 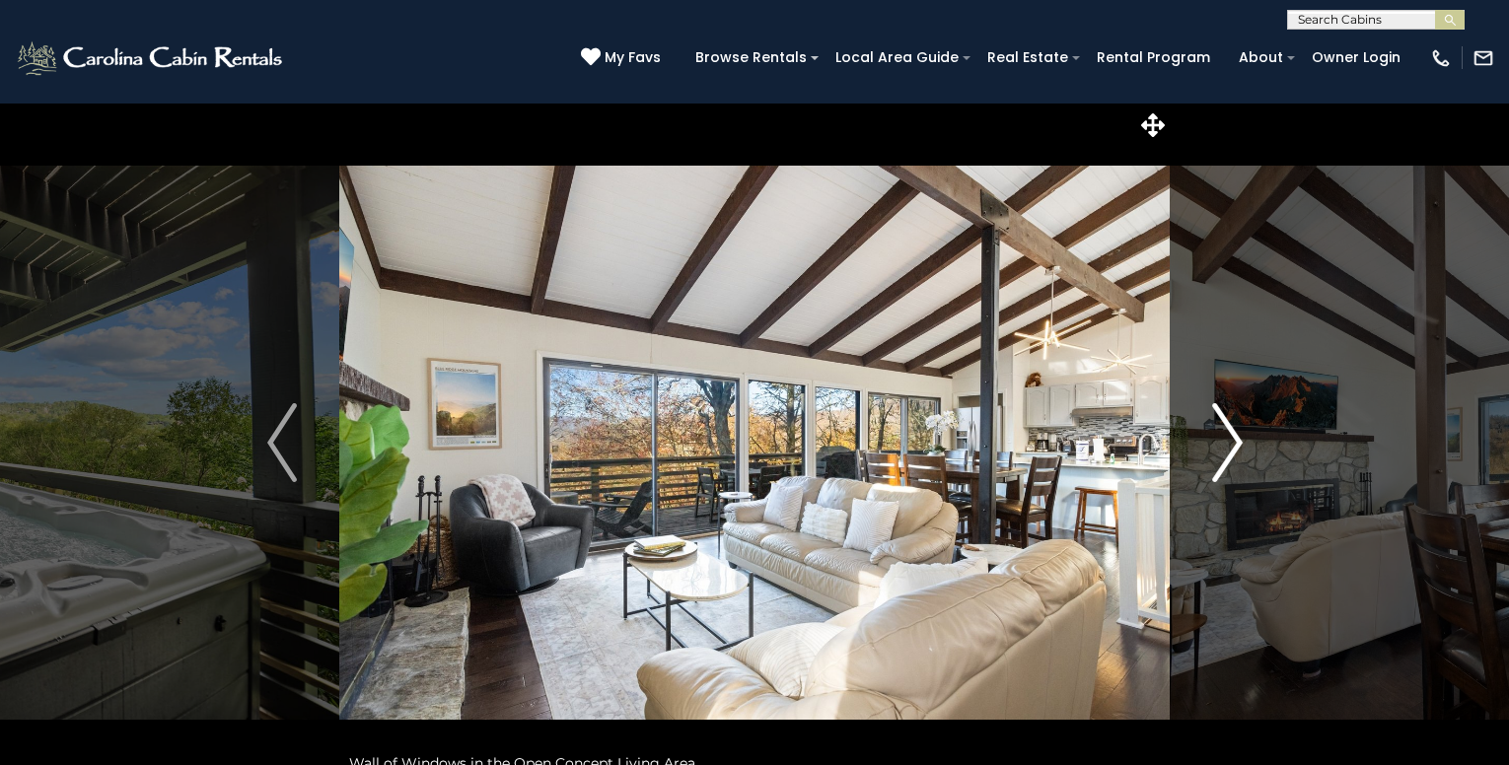 What do you see at coordinates (1260, 57) in the screenshot?
I see `a: About` at bounding box center [1260, 57].